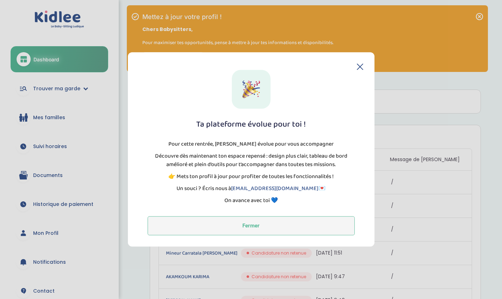 The width and height of the screenshot is (502, 299). What do you see at coordinates (251, 226) in the screenshot?
I see `button: Fermer` at bounding box center [251, 226].